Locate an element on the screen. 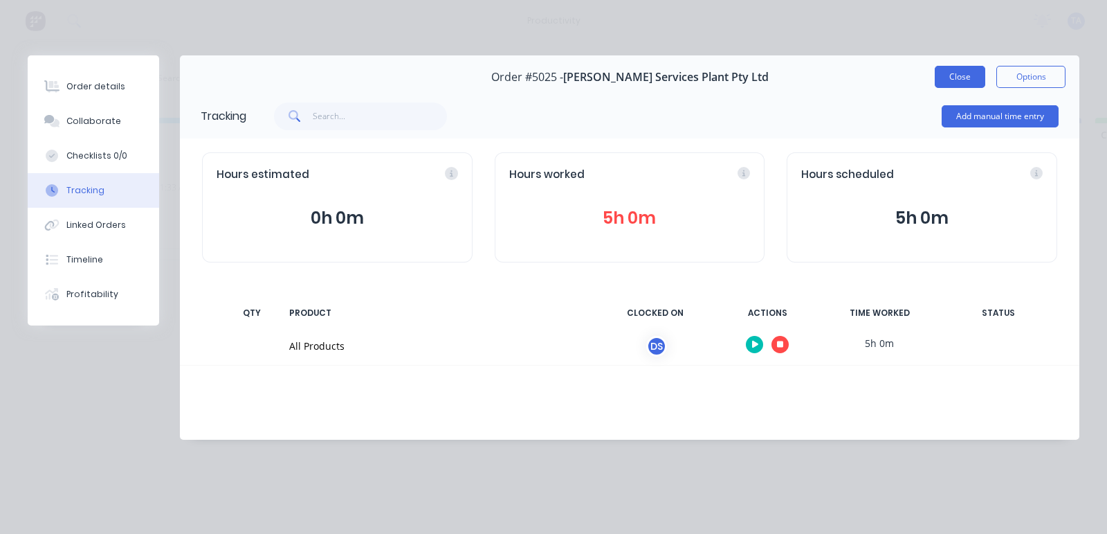 This screenshot has width=1107, height=534. div: Profitability is located at coordinates (92, 294).